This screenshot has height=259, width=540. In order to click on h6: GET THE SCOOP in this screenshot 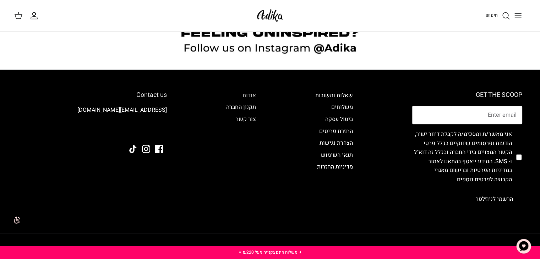, I will do `click(468, 95)`.